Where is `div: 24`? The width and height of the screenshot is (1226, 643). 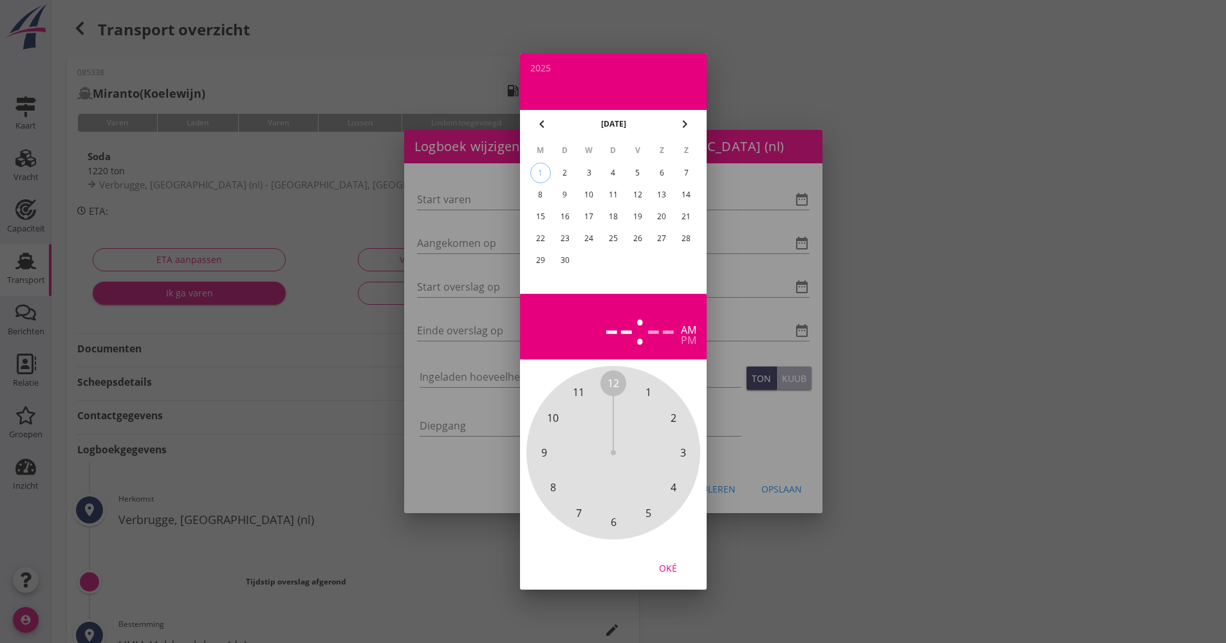
div: 24 is located at coordinates (589, 239).